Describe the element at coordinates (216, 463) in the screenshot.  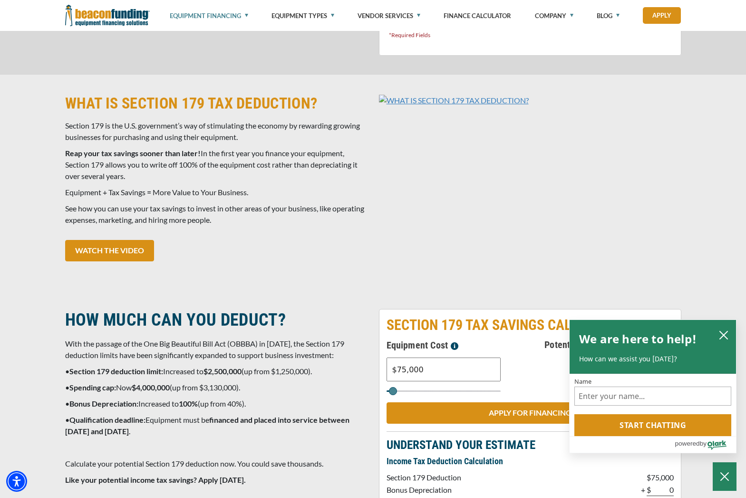
I see `p: Calculate your potential Section 179 deduction now. You could save thousands.` at that location.